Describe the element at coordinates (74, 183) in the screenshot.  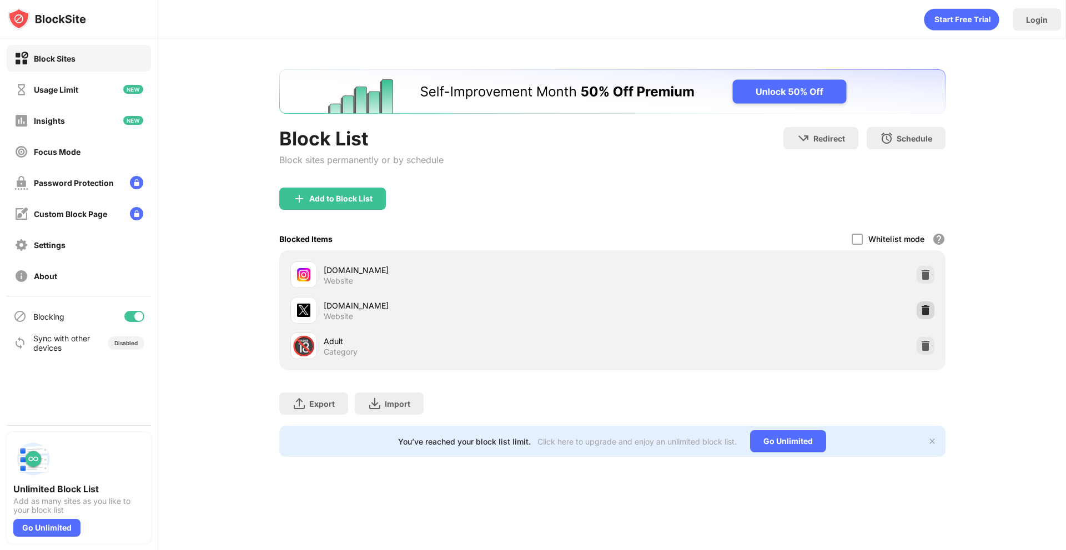
I see `div: Password Protection` at that location.